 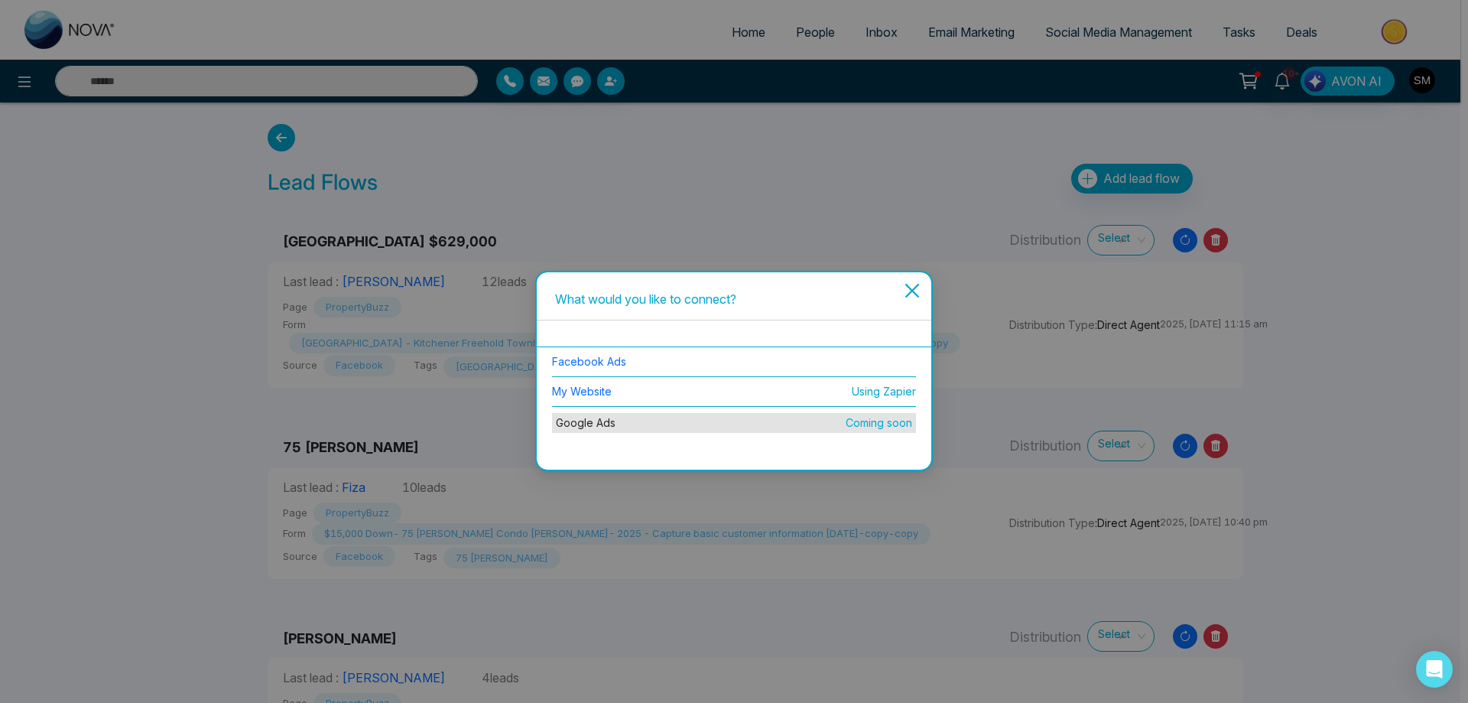 I want to click on a: Facebook Ads, so click(x=589, y=361).